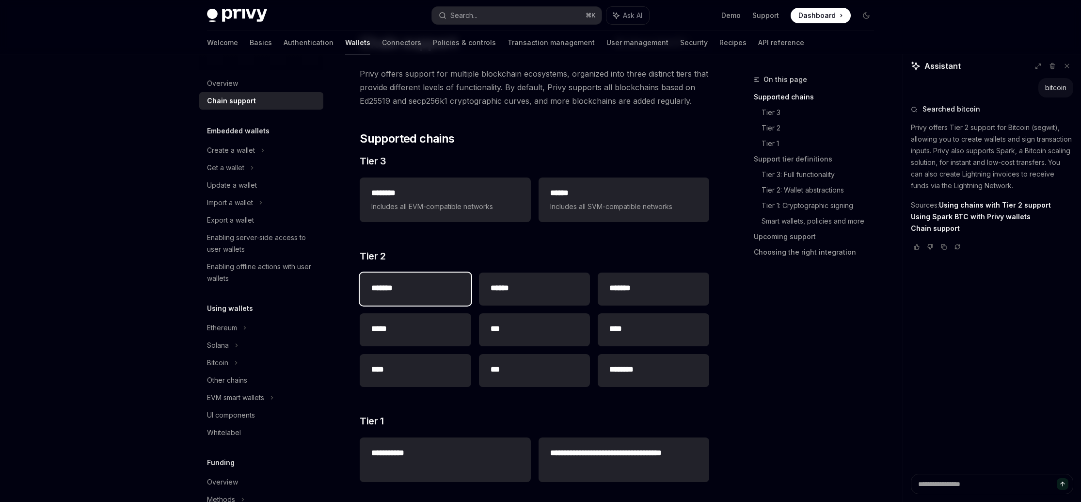  I want to click on div: Update a wallet, so click(232, 185).